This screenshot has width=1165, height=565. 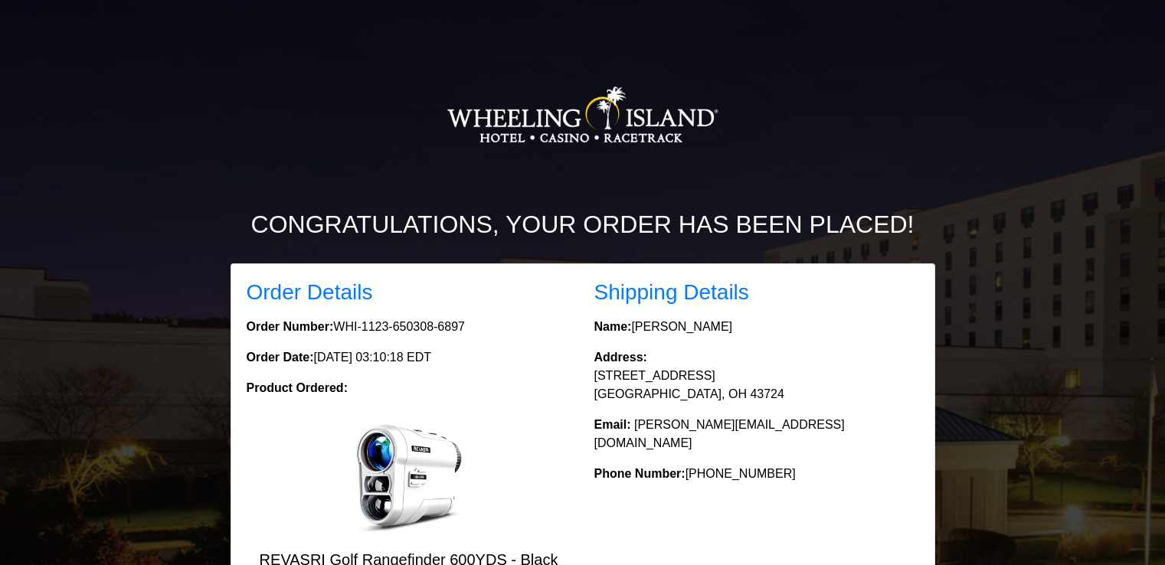 I want to click on h3: Shipping Details, so click(x=757, y=293).